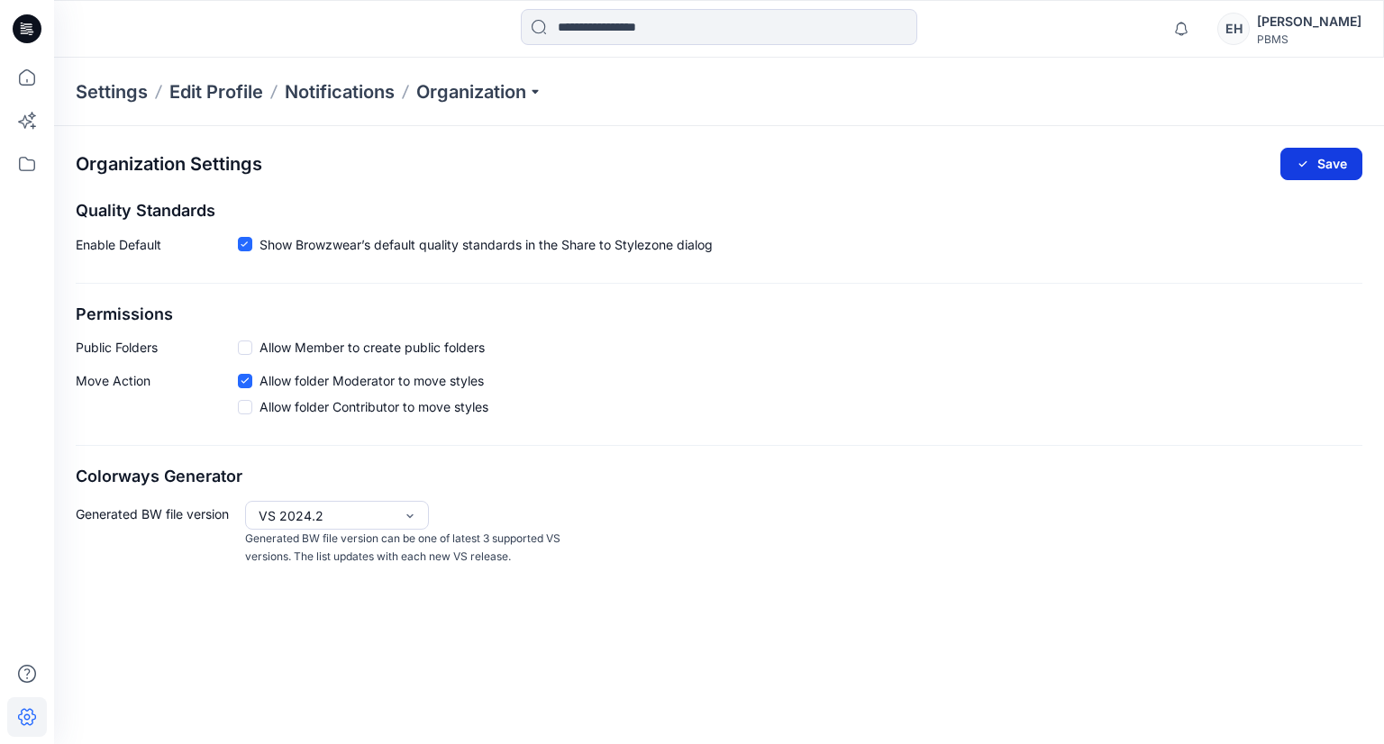 The height and width of the screenshot is (744, 1384). Describe the element at coordinates (486, 244) in the screenshot. I see `span: Show Browzwear’s default quality standards in the Share to Stylezone dialog` at that location.